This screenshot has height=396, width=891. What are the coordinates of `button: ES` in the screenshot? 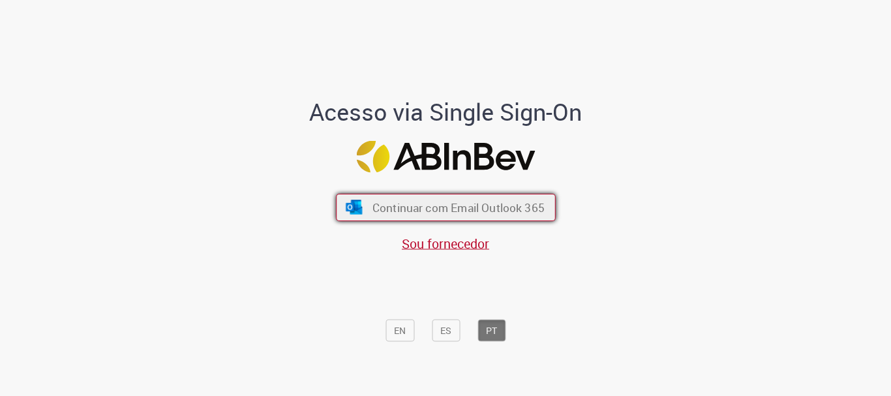 It's located at (445, 331).